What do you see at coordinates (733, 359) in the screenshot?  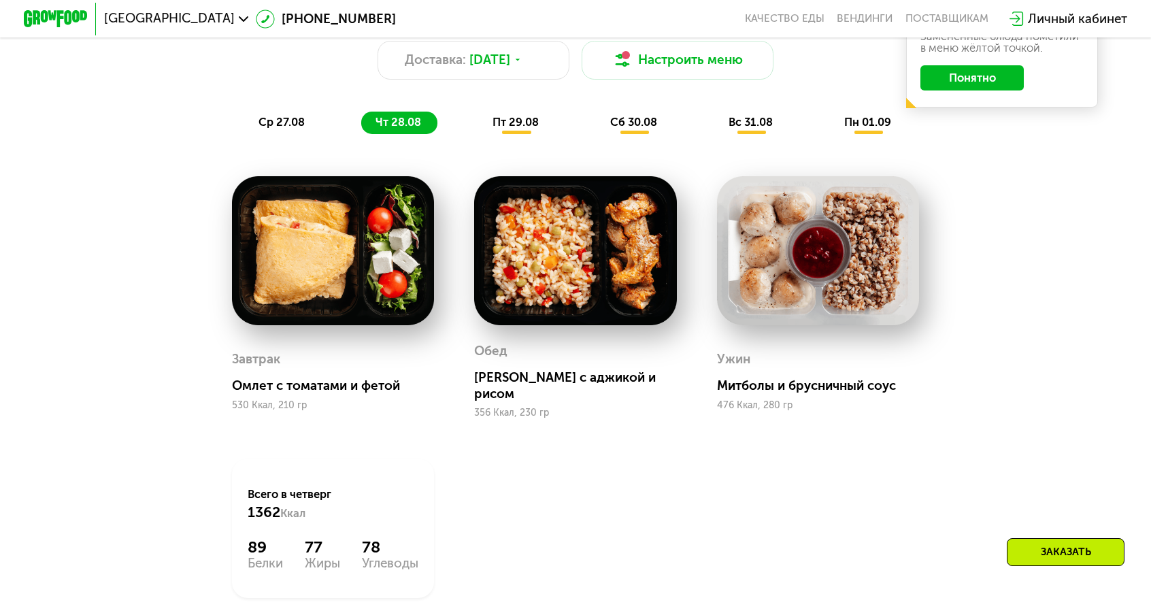 I see `div: Ужин` at bounding box center [733, 359].